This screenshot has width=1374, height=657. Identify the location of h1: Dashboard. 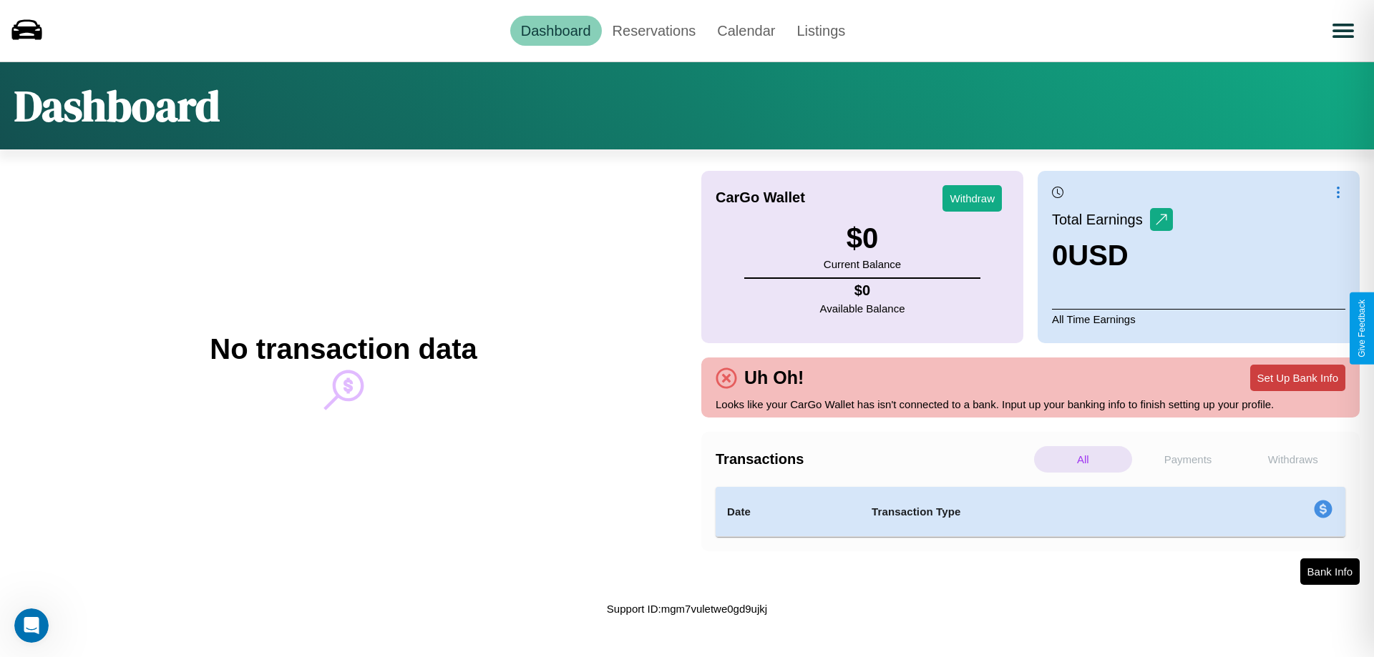
(117, 106).